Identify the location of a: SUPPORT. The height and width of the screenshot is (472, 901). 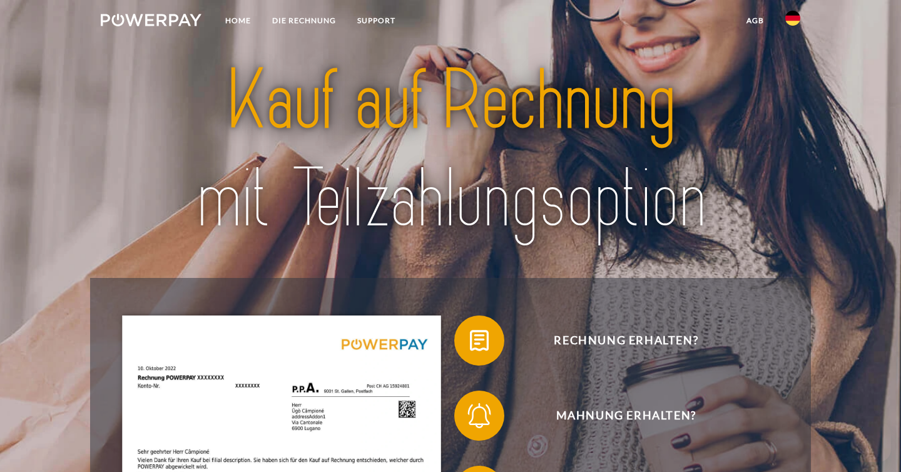
(376, 21).